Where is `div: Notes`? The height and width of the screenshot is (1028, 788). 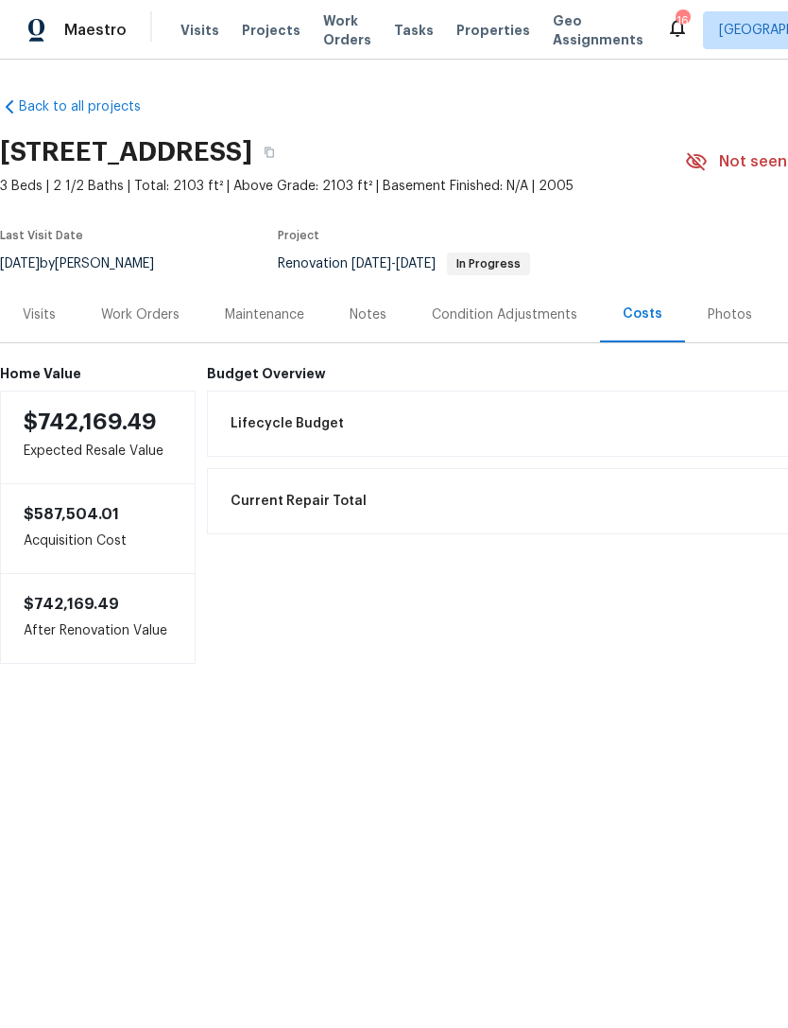
div: Notes is located at coordinates (368, 315).